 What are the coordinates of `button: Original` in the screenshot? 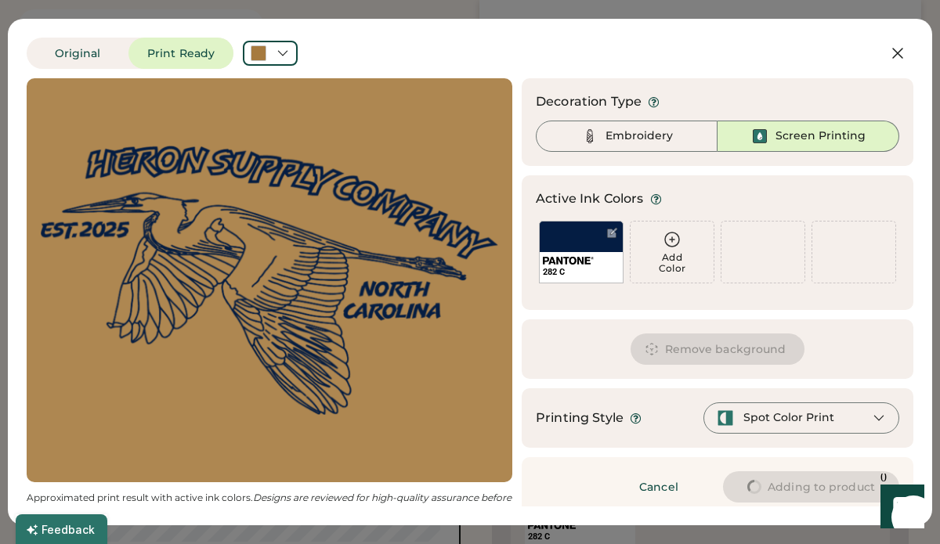 It's located at (78, 53).